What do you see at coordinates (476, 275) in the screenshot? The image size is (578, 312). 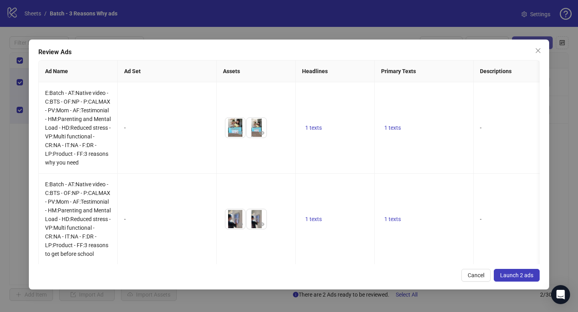 I see `span: Cancel` at bounding box center [476, 275].